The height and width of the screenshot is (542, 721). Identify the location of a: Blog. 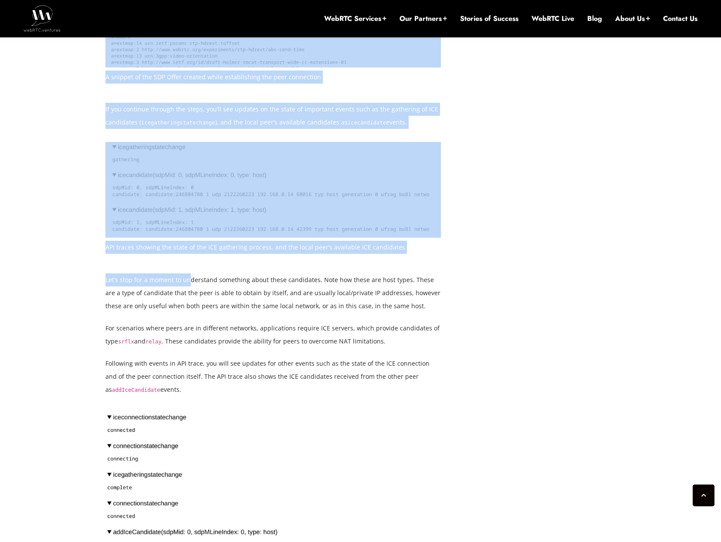
(594, 19).